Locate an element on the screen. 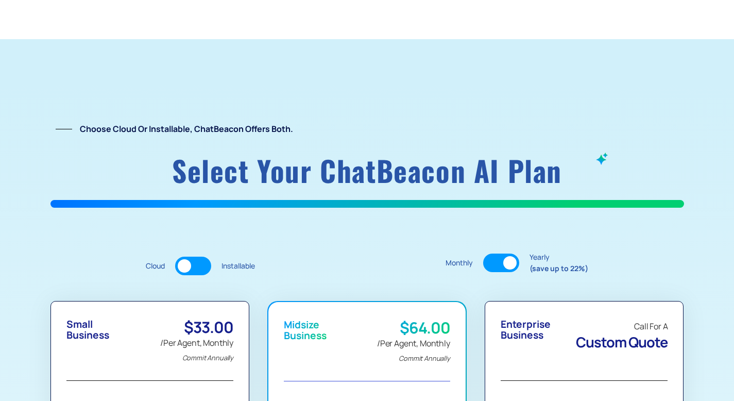 Image resolution: width=734 pixels, height=401 pixels. div: Call For A is located at coordinates (622, 326).